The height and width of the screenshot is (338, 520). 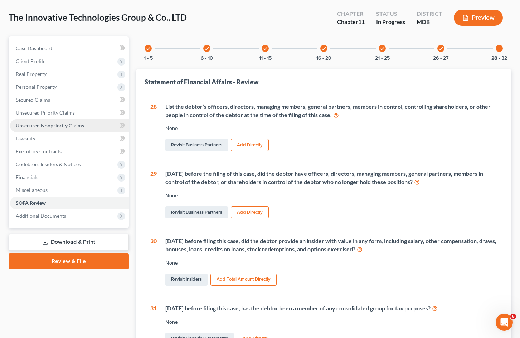 What do you see at coordinates (154, 195) in the screenshot?
I see `div: 29` at bounding box center [154, 195].